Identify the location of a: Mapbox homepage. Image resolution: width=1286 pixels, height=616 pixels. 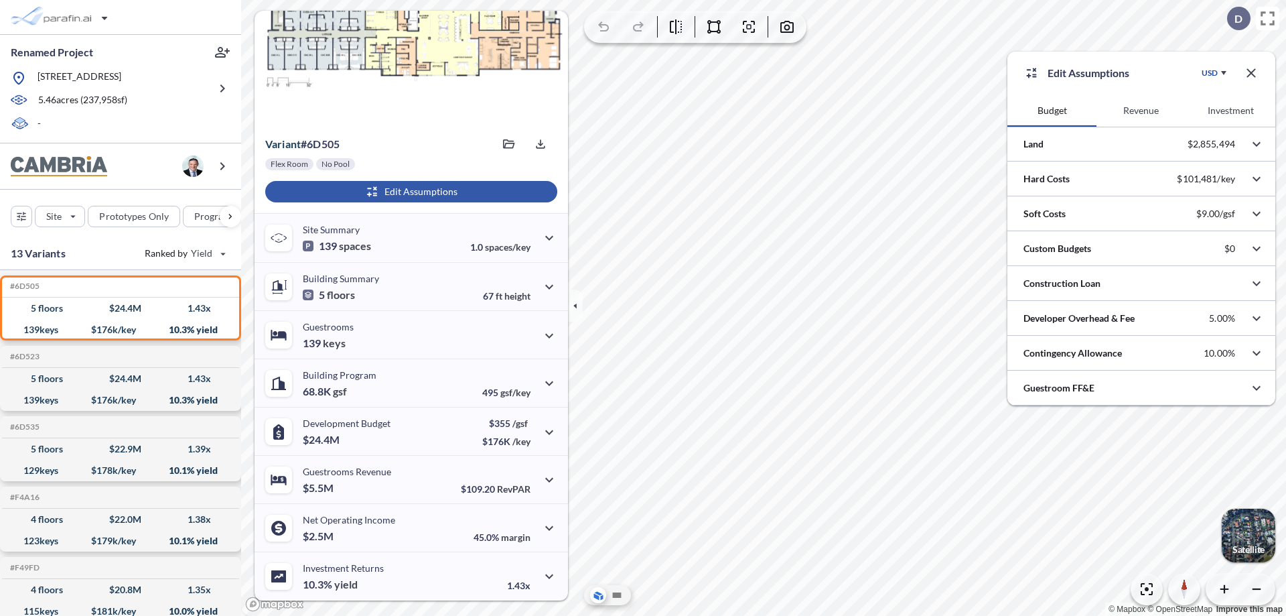
(275, 604).